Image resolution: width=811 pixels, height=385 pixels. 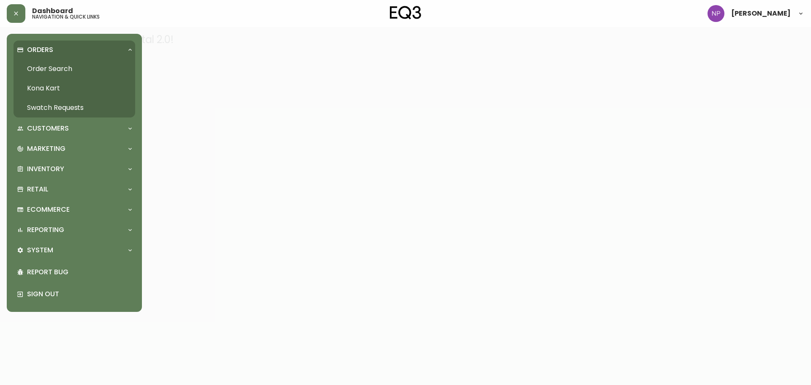 What do you see at coordinates (79, 294) in the screenshot?
I see `p: Sign Out` at bounding box center [79, 294].